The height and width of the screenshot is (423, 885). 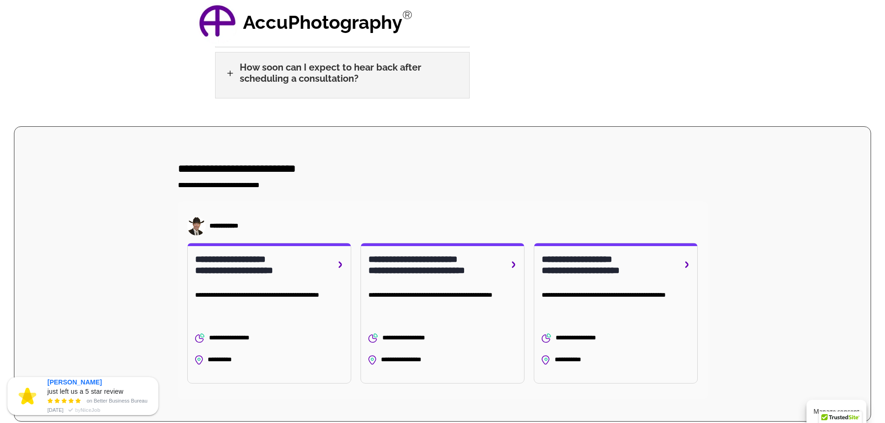 I want to click on img: AccuPhotography, so click(x=217, y=23).